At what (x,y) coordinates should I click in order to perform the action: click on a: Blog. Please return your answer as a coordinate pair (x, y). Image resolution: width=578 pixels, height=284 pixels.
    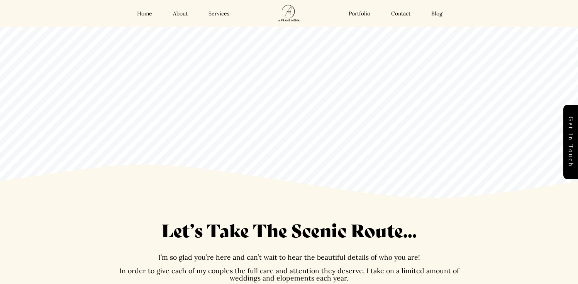
    Looking at the image, I should click on (437, 14).